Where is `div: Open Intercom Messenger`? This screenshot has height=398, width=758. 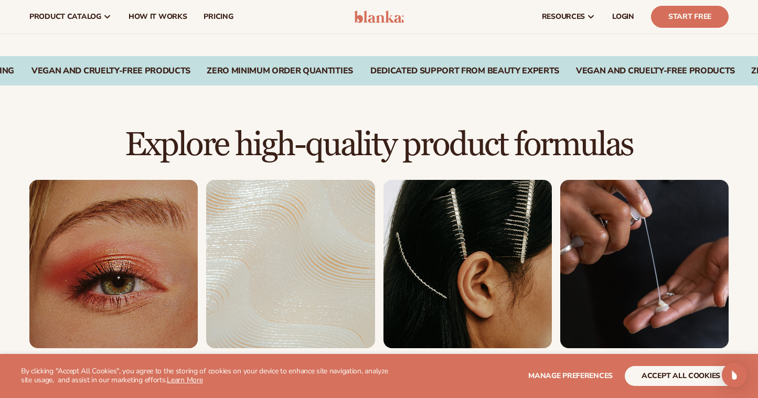
div: Open Intercom Messenger is located at coordinates (735, 375).